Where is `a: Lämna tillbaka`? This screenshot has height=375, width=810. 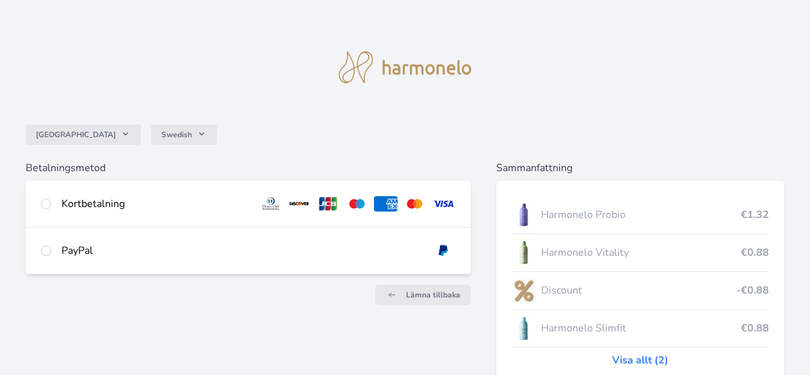
a: Lämna tillbaka is located at coordinates (423, 295).